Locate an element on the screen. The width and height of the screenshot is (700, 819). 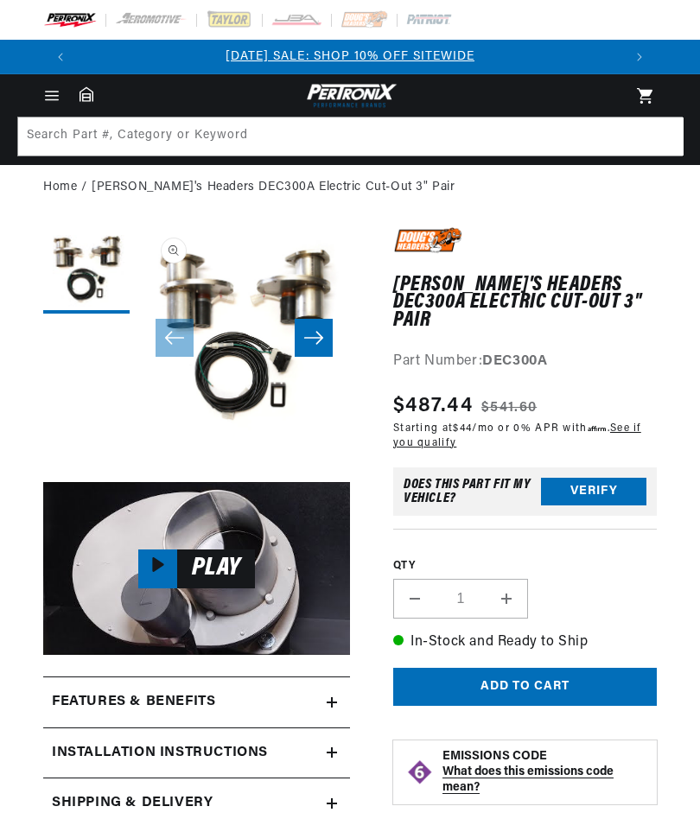
button: Load video: is located at coordinates (196, 569).